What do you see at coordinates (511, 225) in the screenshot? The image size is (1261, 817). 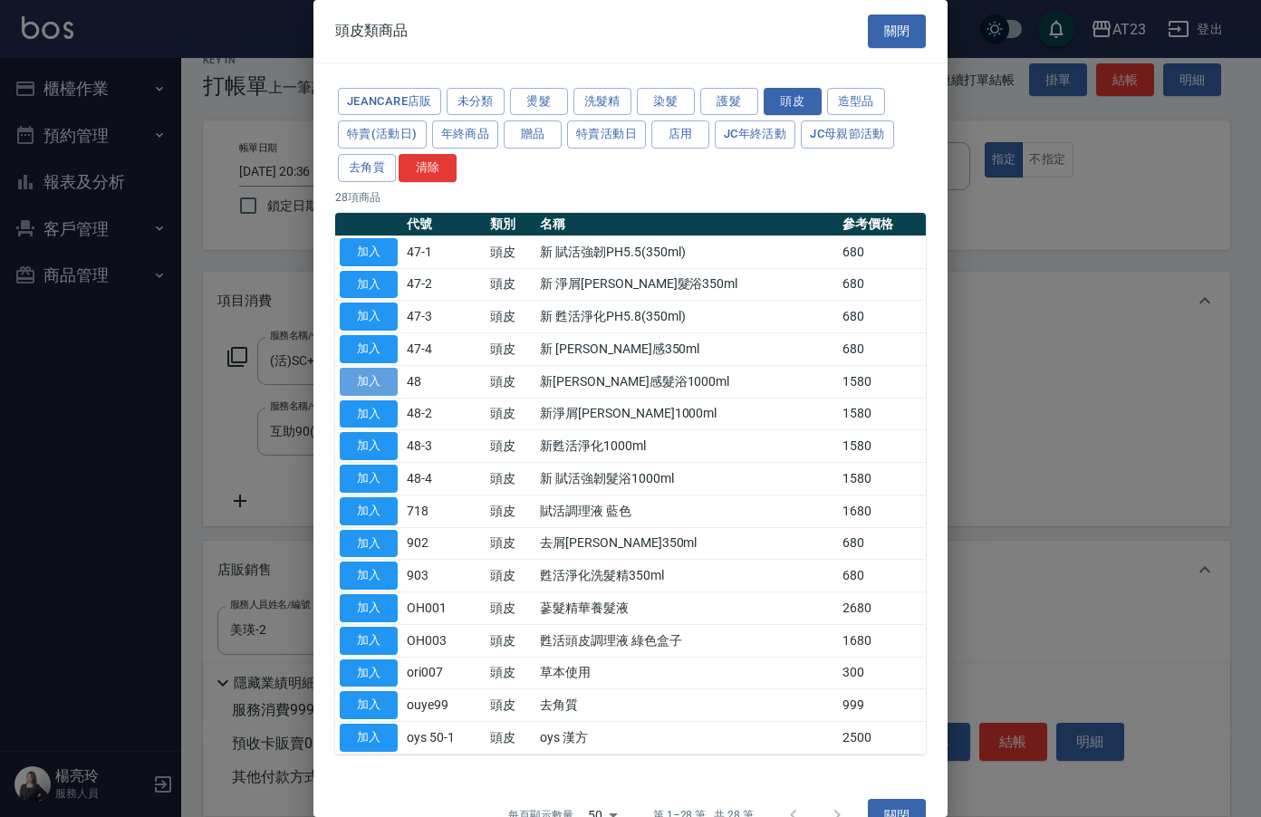 I see `th: 類別` at bounding box center [511, 225].